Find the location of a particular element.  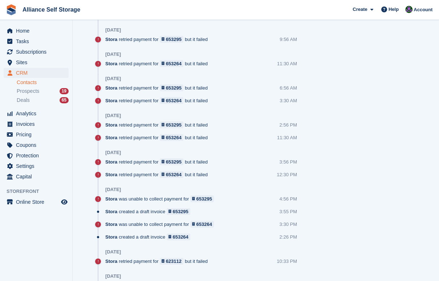

span: Capital is located at coordinates (38, 177).